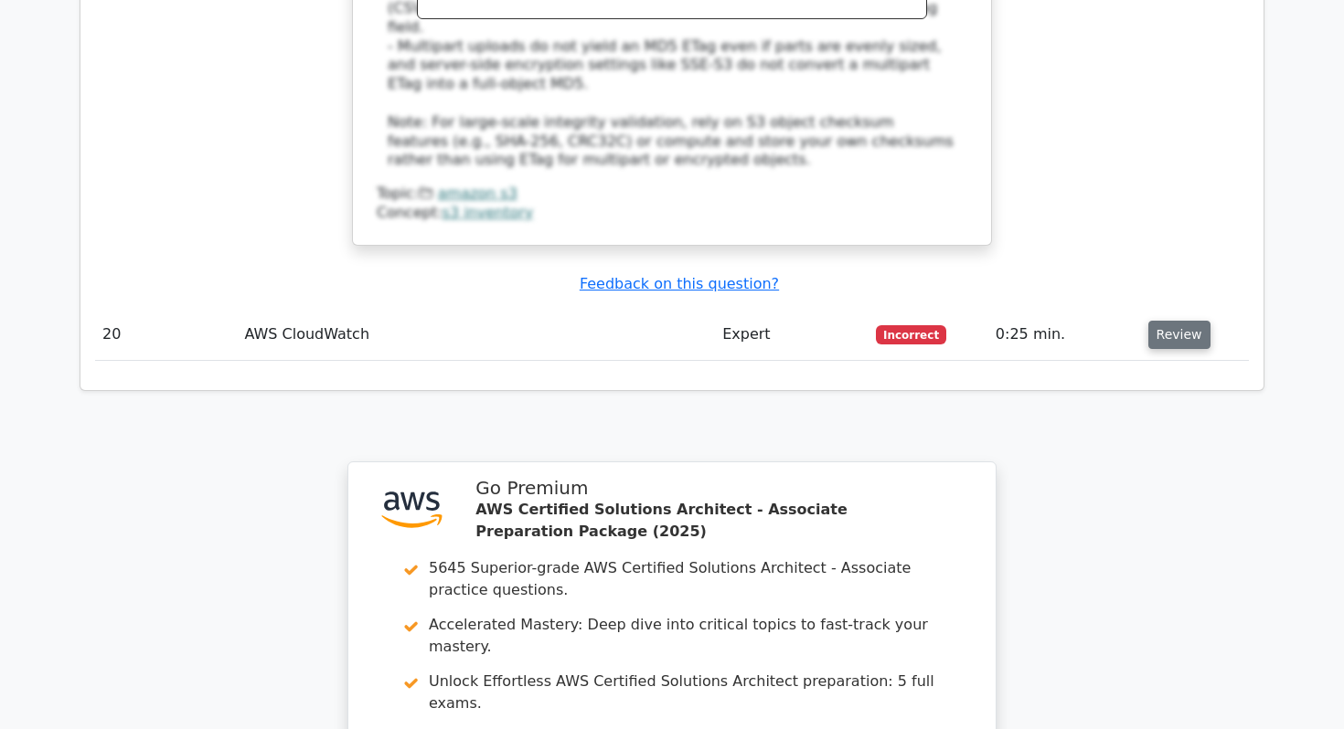 Image resolution: width=1344 pixels, height=729 pixels. I want to click on td: 20, so click(165, 335).